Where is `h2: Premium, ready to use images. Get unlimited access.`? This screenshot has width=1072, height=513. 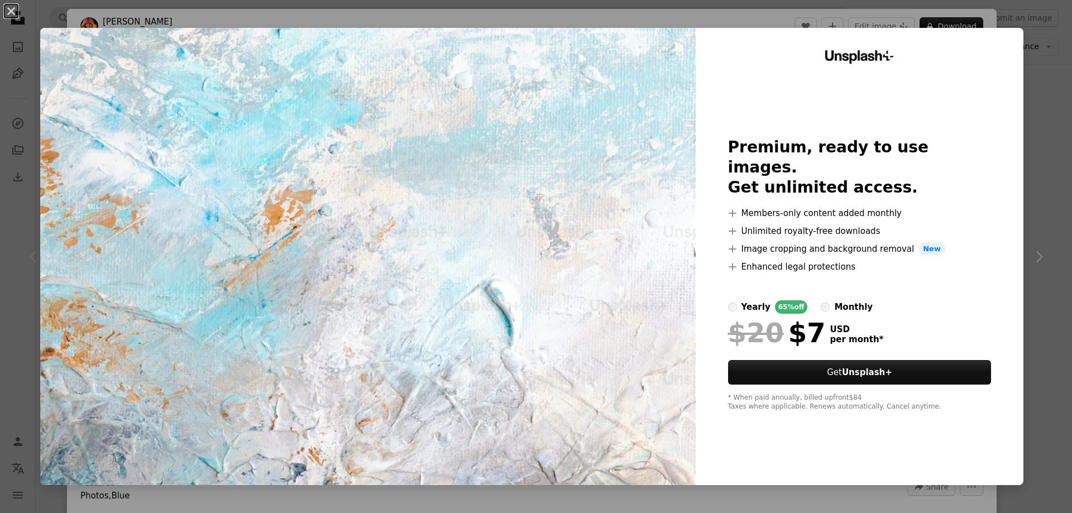 h2: Premium, ready to use images. Get unlimited access. is located at coordinates (859, 167).